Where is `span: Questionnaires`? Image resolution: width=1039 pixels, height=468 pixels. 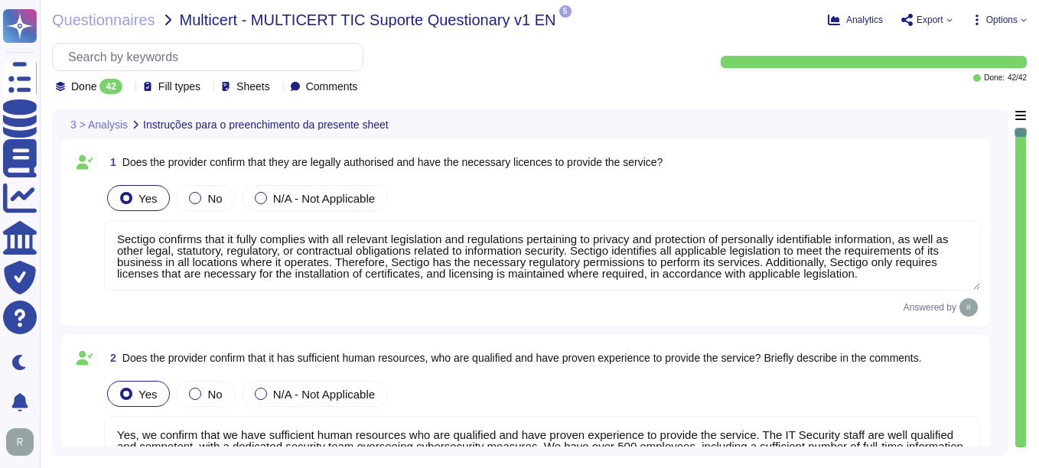
span: Questionnaires is located at coordinates (103, 20).